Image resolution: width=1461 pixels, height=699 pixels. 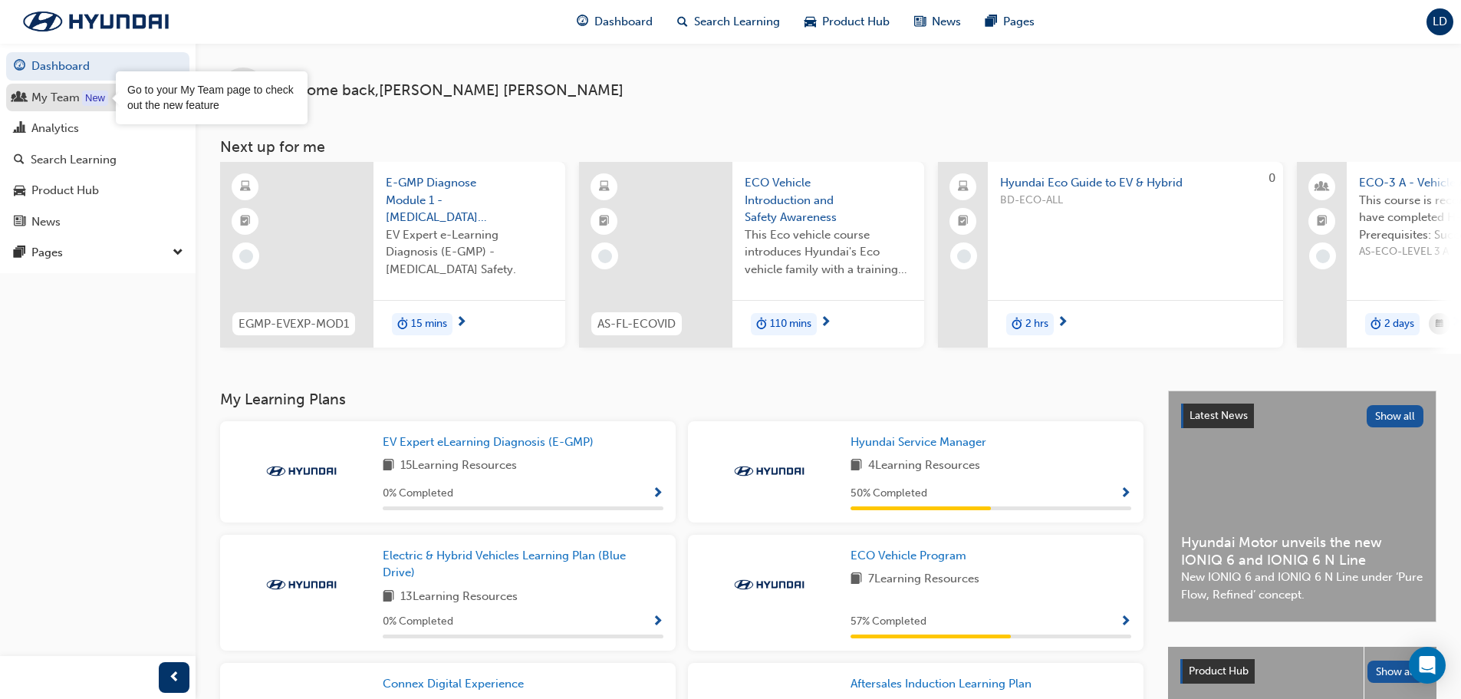 What do you see at coordinates (174, 677) in the screenshot?
I see `span: prev-icon` at bounding box center [174, 677].